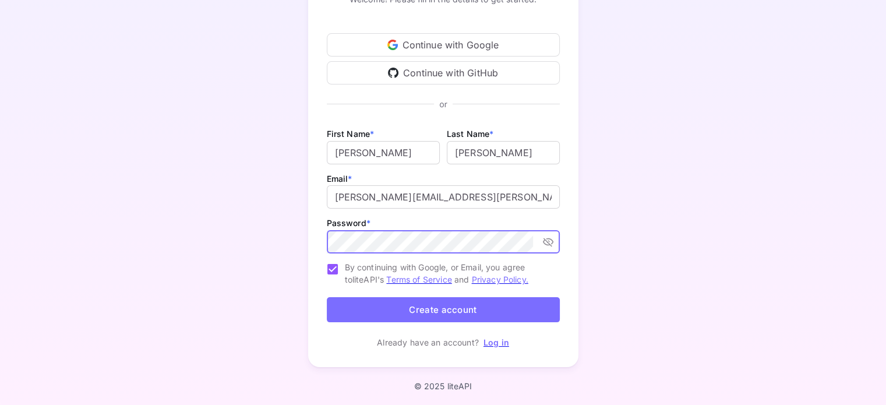 This screenshot has width=886, height=405. What do you see at coordinates (351, 133) in the screenshot?
I see `label: First Name` at bounding box center [351, 133].